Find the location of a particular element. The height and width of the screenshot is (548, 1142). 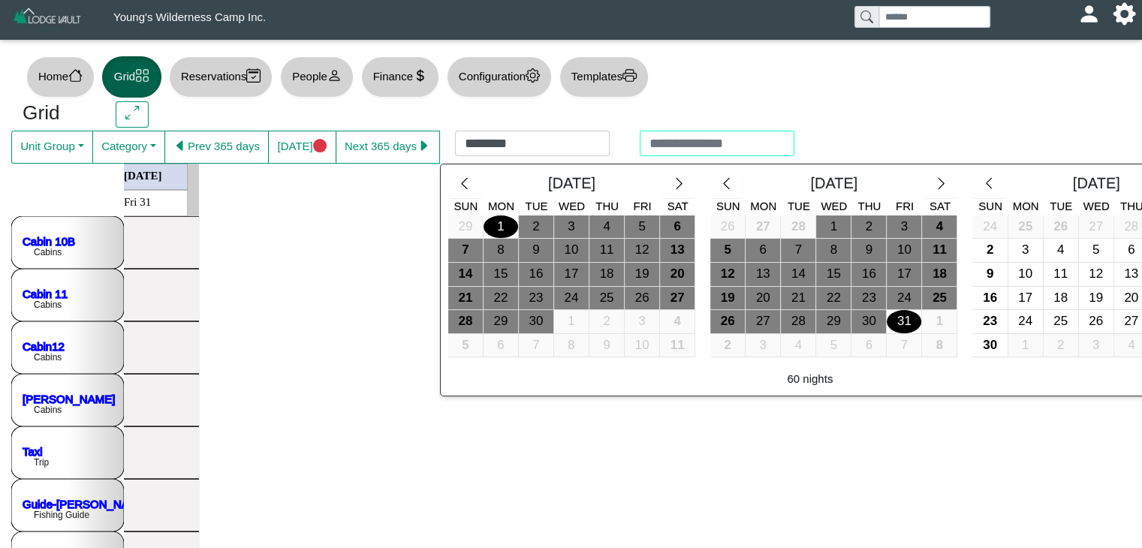

button: 5 is located at coordinates (465, 346).